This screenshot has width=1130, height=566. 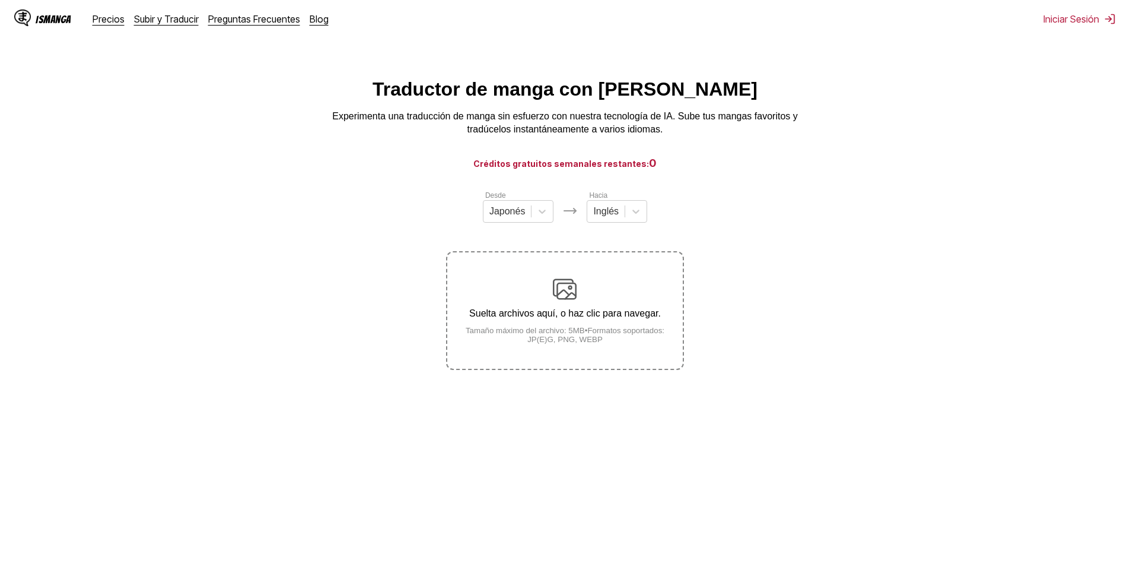 I want to click on div: IsManga, so click(x=53, y=19).